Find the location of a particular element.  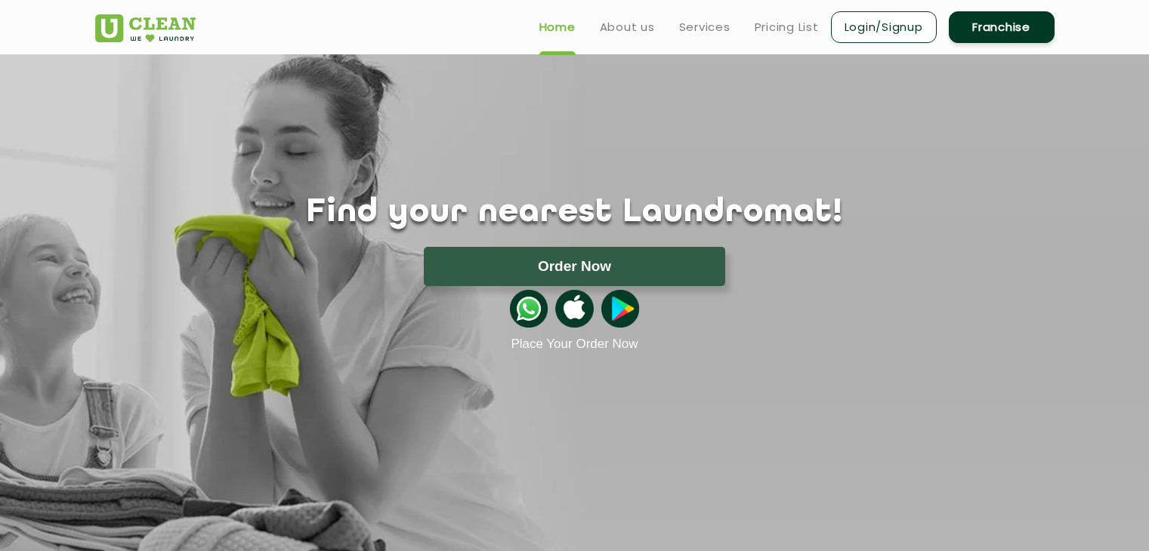

a: Services is located at coordinates (705, 27).